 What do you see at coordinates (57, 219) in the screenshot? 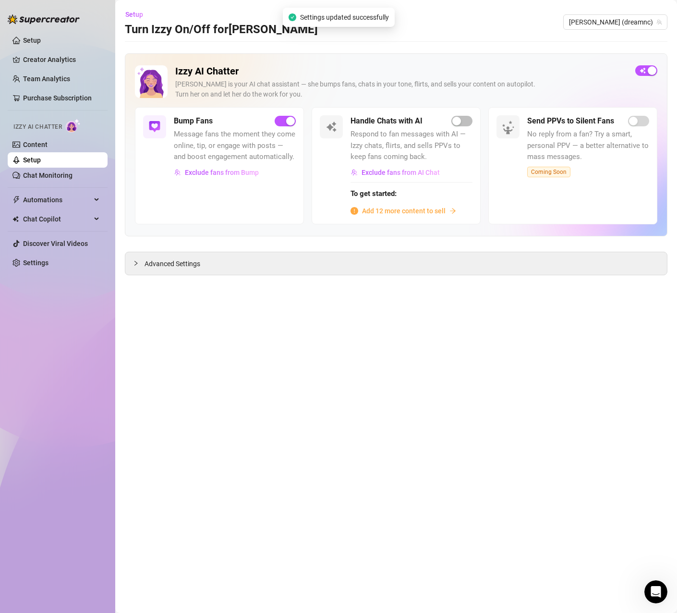
I see `span: Chat Copilot` at bounding box center [57, 219].